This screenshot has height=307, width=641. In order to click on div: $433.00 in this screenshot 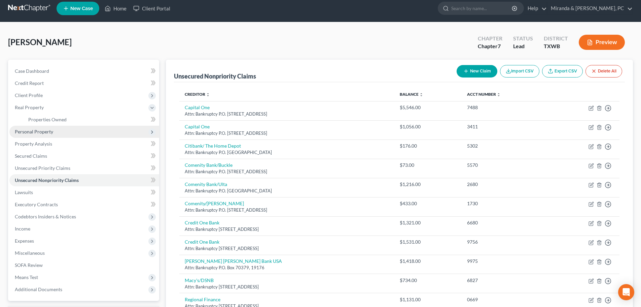, I will do `click(428, 203)`.